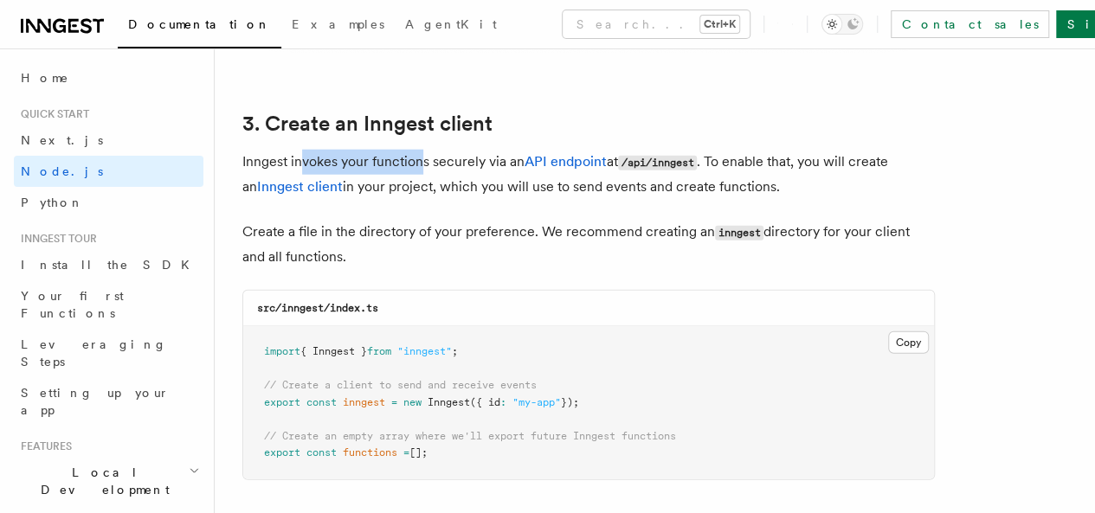 The image size is (1095, 513). What do you see at coordinates (400, 385) in the screenshot?
I see `span: // Create a client to send and receive events` at bounding box center [400, 385].